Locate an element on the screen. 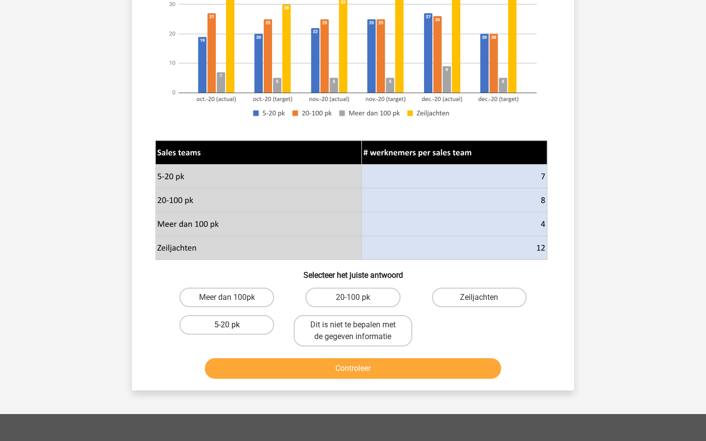 This screenshot has height=441, width=706. h6: Selecteer het juiste antwoord is located at coordinates (353, 271).